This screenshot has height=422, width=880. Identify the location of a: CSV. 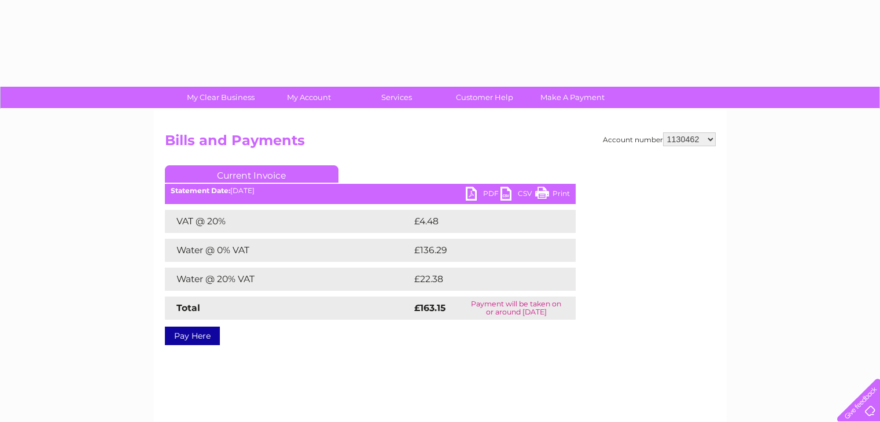
(518, 195).